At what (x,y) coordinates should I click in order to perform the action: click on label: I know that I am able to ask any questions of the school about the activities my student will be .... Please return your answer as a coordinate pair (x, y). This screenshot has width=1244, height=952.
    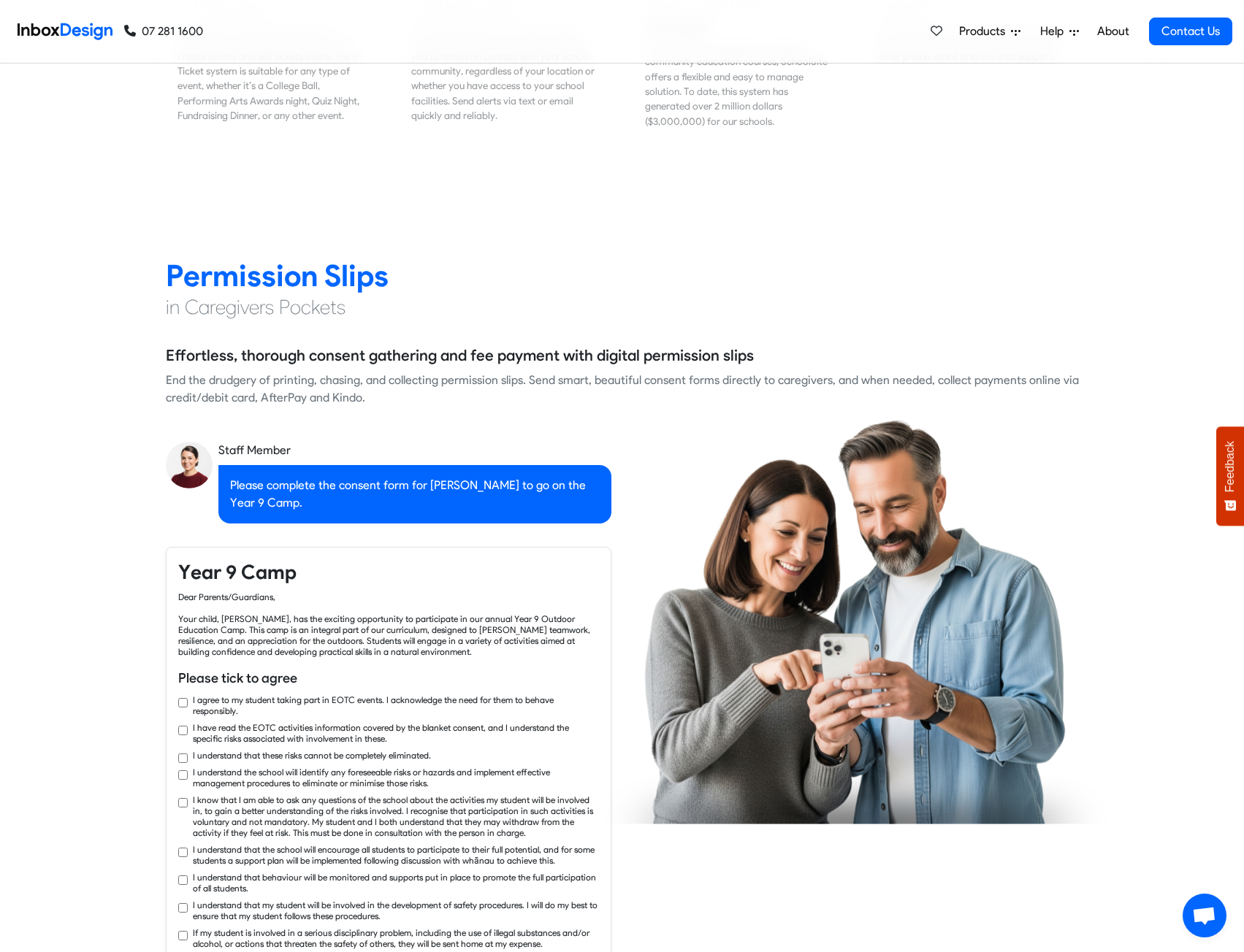
    Looking at the image, I should click on (396, 816).